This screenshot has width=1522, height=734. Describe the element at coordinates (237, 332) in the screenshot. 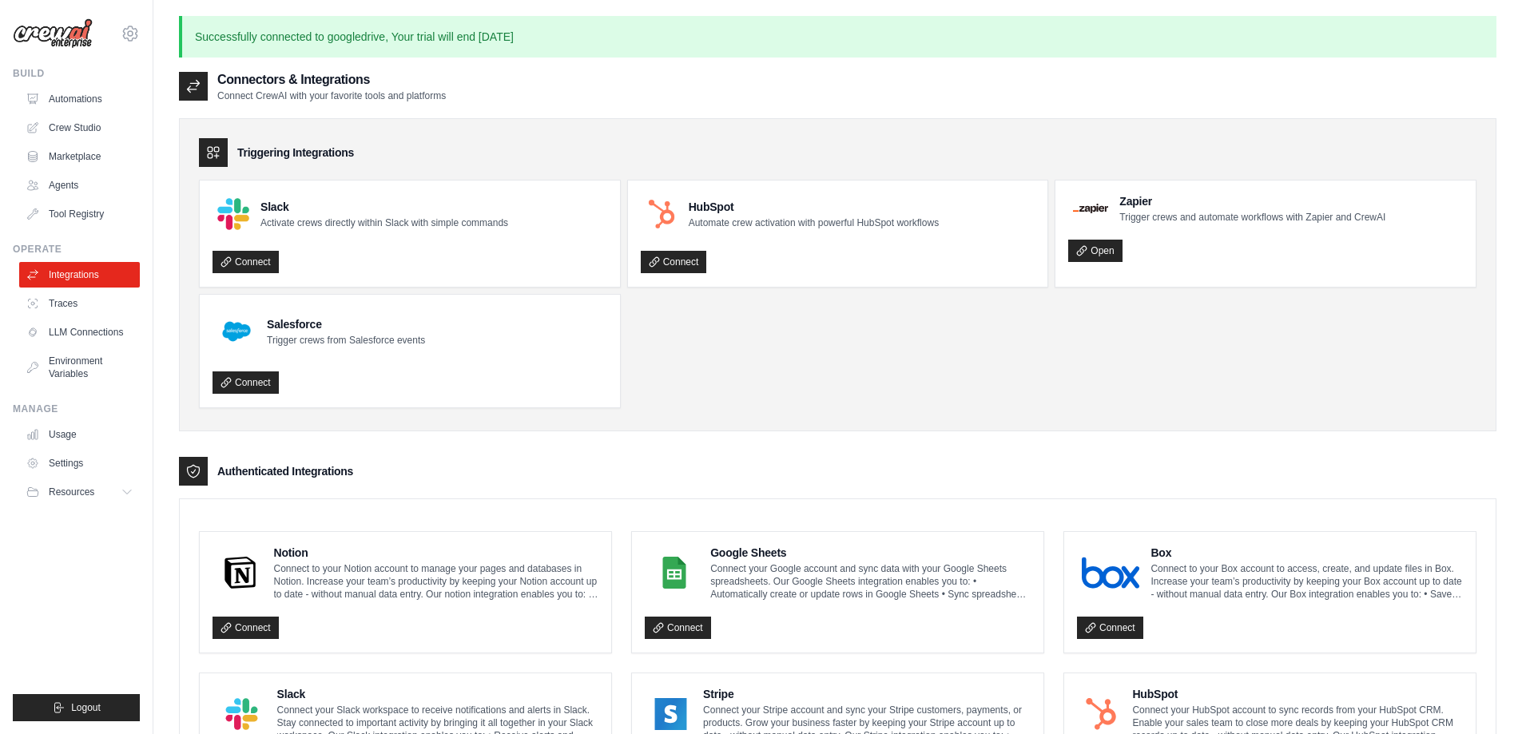

I see `img: Salesforce Logo` at that location.